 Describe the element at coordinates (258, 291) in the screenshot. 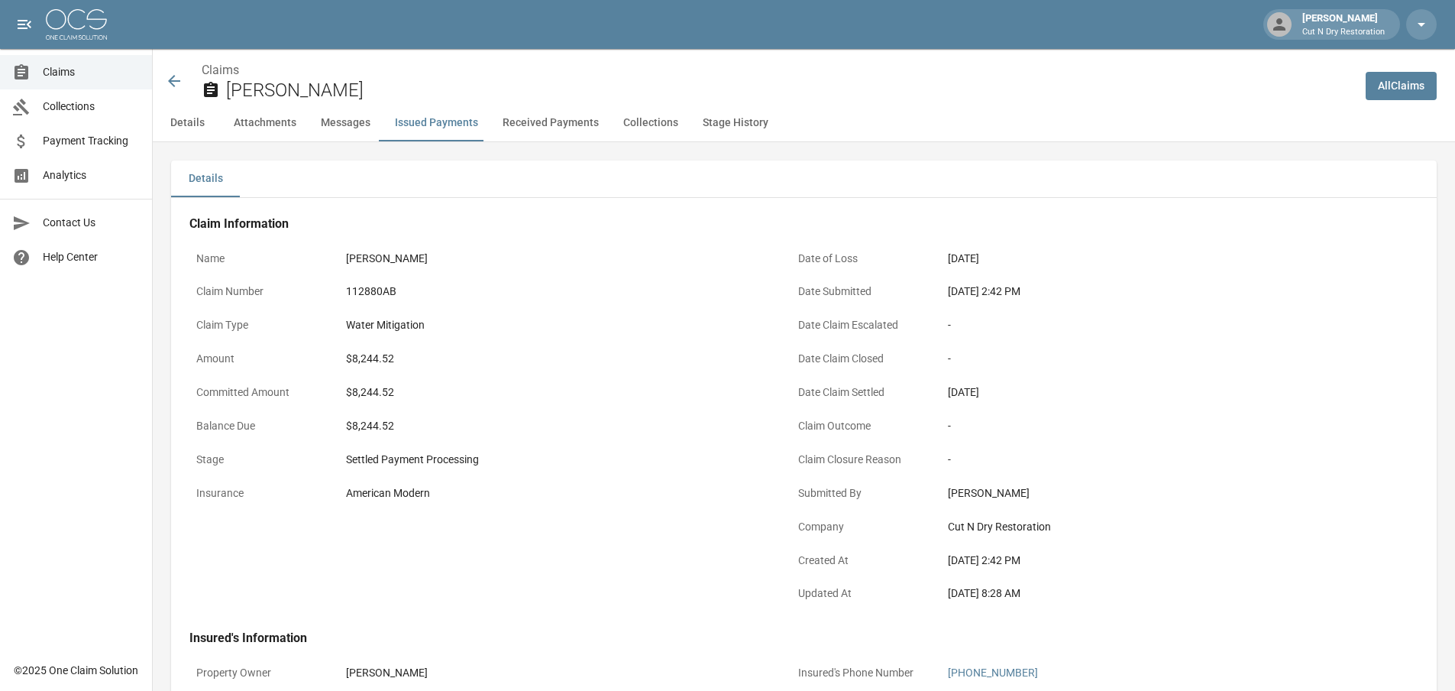

I see `p: Claim Number` at that location.